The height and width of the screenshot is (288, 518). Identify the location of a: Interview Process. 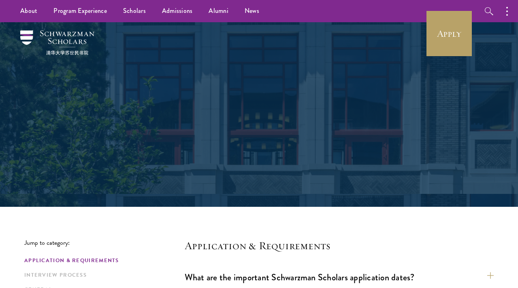
(102, 276).